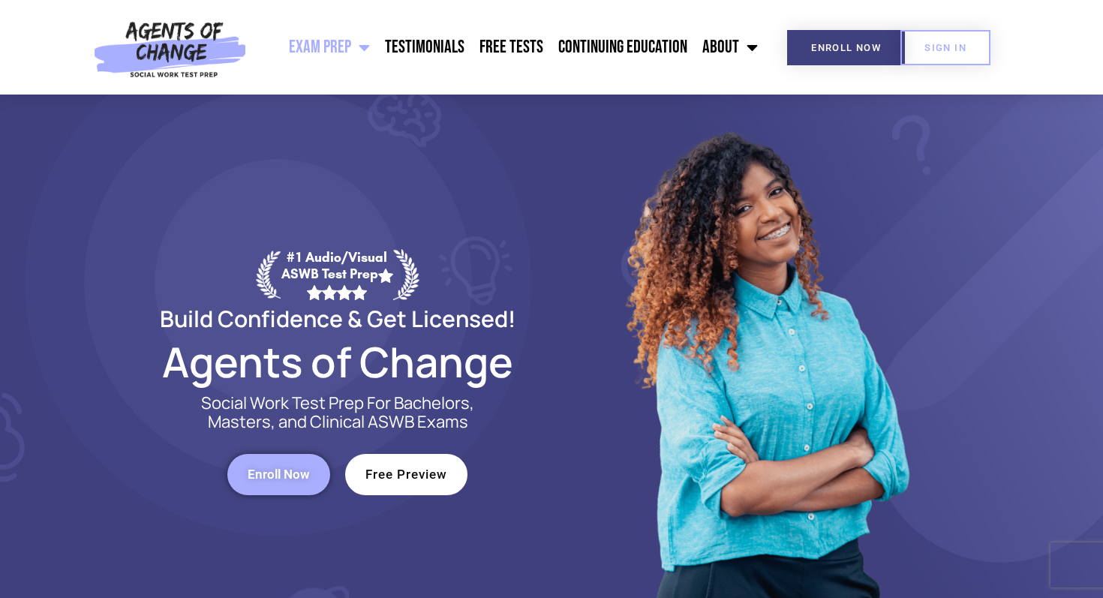 This screenshot has width=1103, height=598. What do you see at coordinates (730, 47) in the screenshot?
I see `a: About` at bounding box center [730, 47].